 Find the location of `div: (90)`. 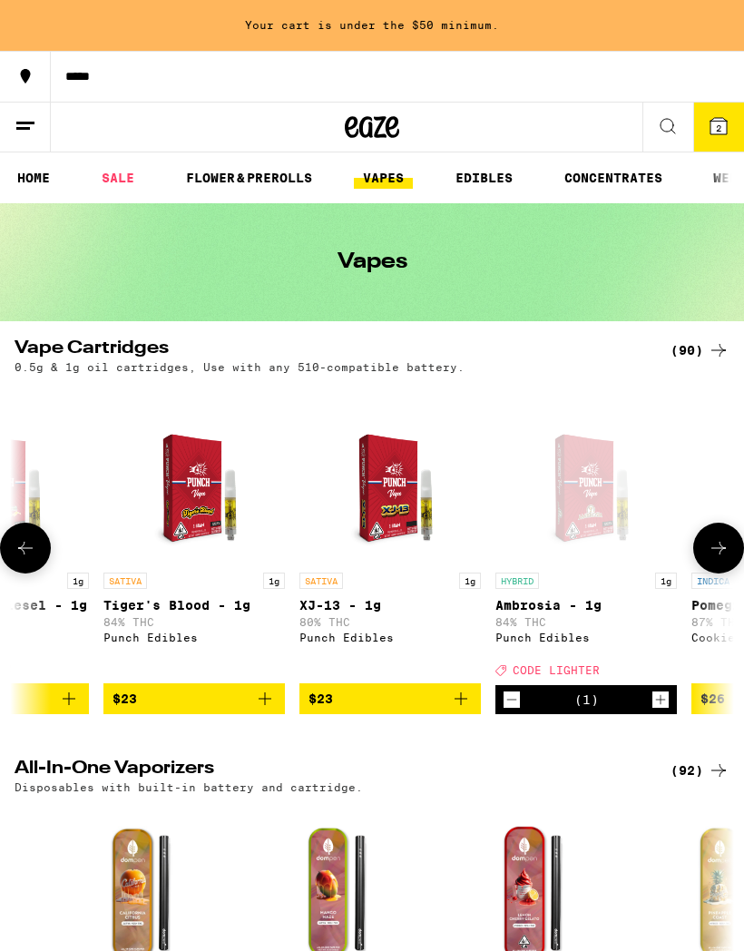

div: (90) is located at coordinates (700, 350).